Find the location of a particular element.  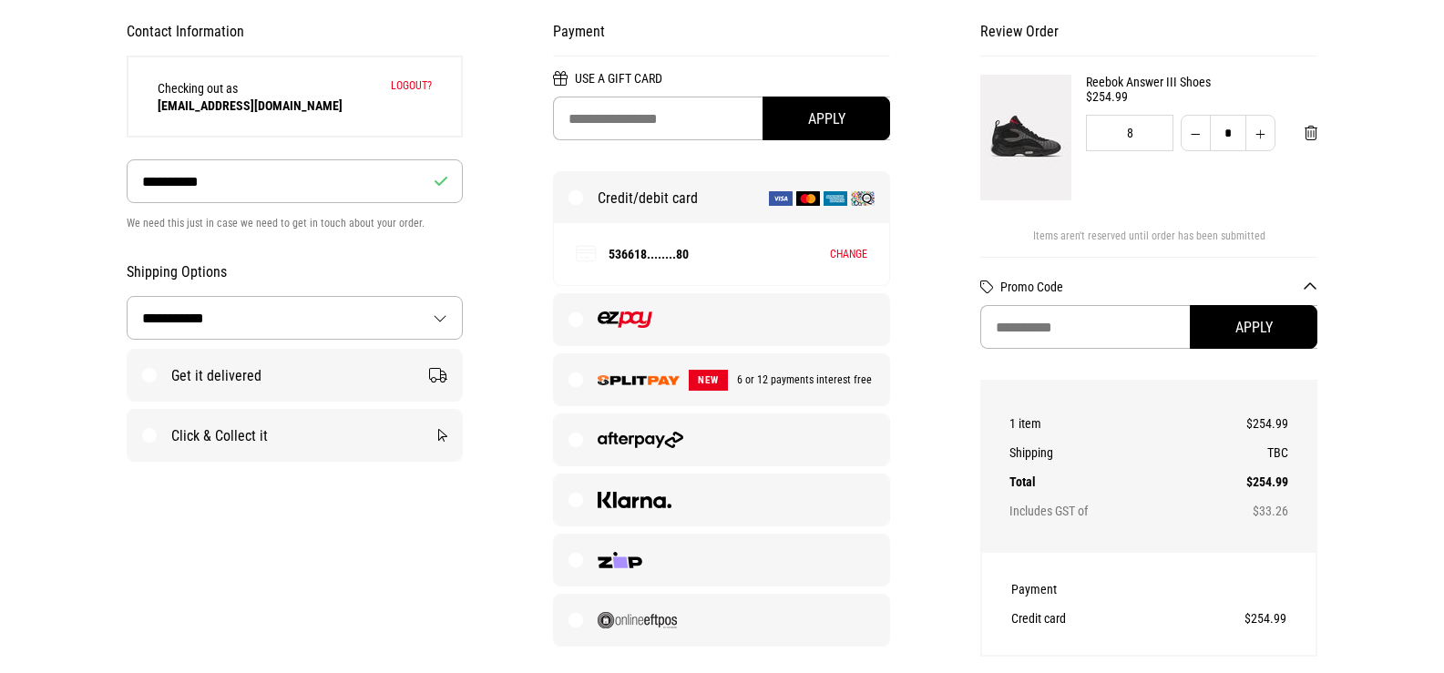

a: Reebok Answer III Shoes is located at coordinates (1202, 82).